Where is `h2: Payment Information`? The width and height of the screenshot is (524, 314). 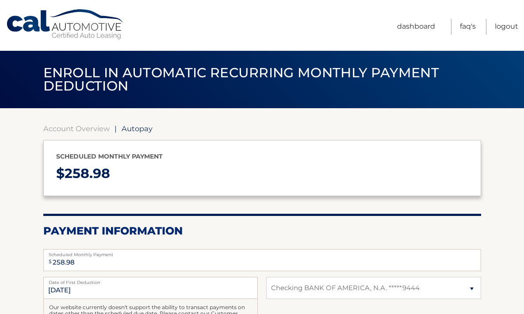 h2: Payment Information is located at coordinates (262, 231).